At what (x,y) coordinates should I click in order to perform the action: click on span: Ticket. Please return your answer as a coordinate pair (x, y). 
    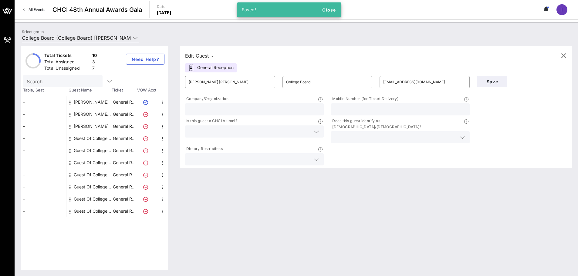
    Looking at the image, I should click on (124, 90).